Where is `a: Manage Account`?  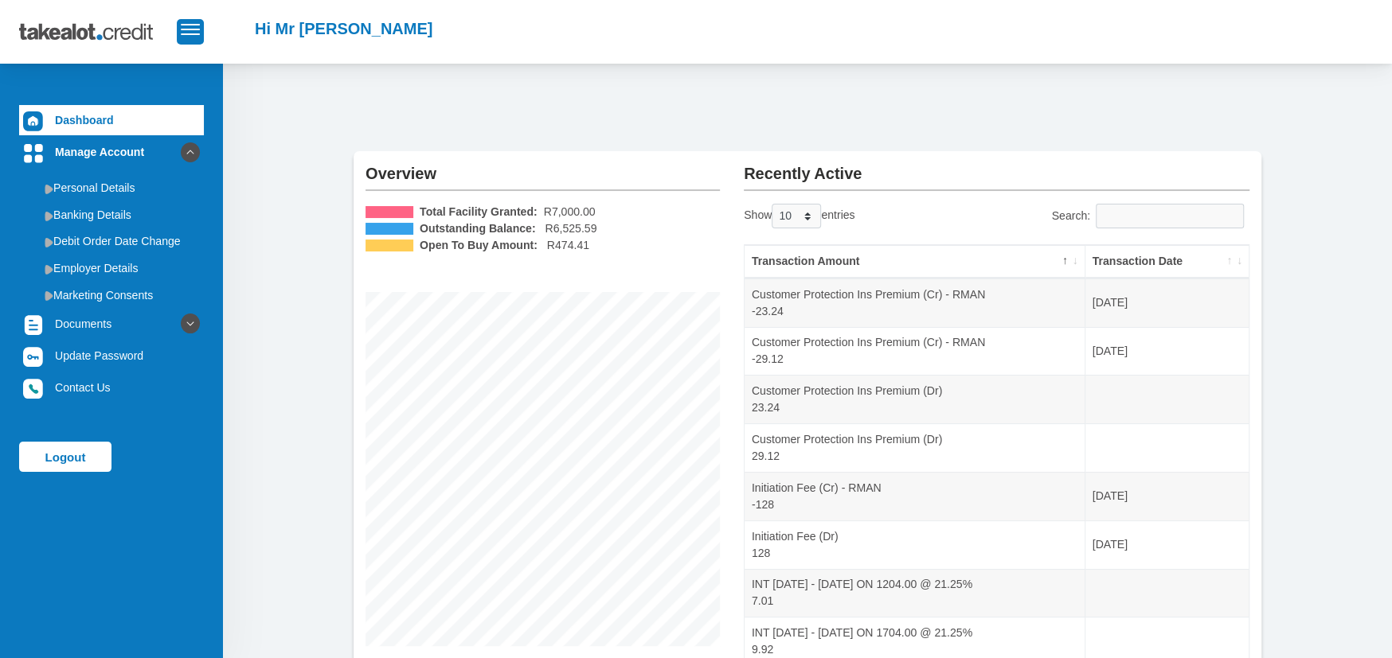 a: Manage Account is located at coordinates (111, 152).